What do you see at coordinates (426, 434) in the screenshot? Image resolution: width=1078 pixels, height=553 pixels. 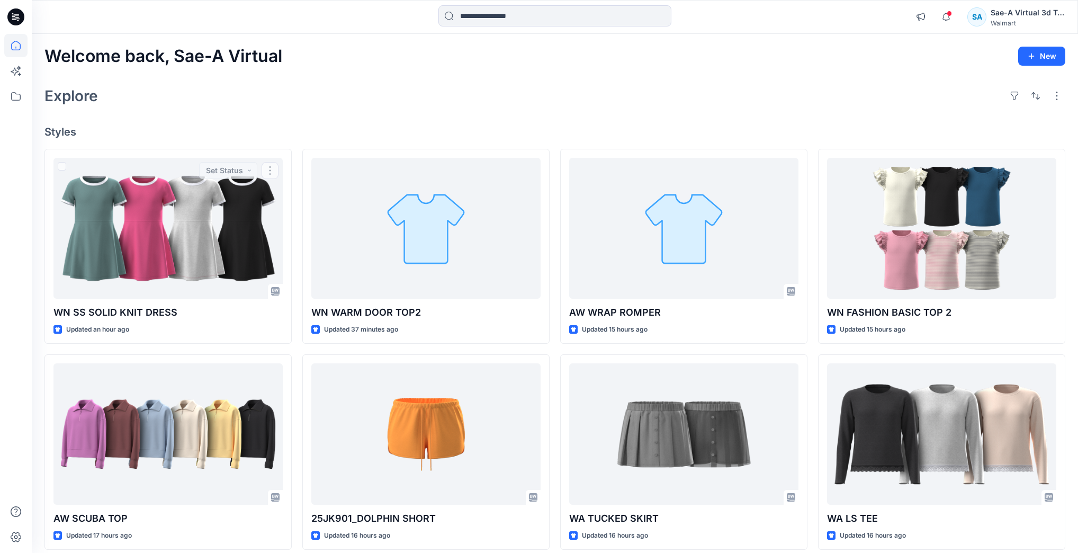 I see `a: 25JK901_DOLPHIN SHORT` at bounding box center [426, 434].